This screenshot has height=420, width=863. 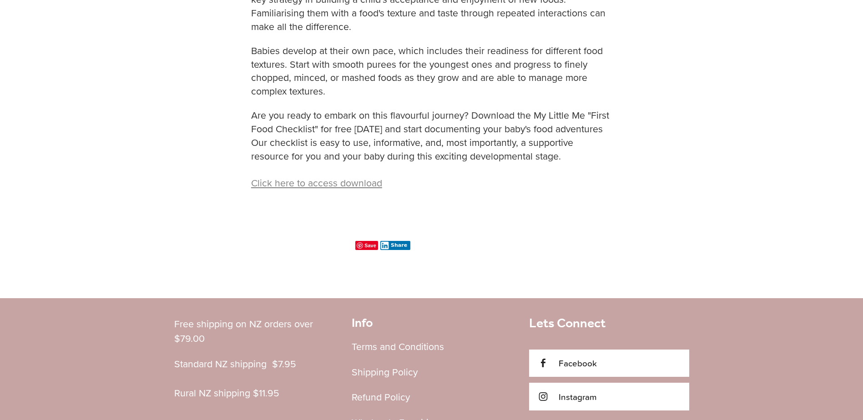 I want to click on p: Free shipping on NZ orders over $79.00, so click(x=254, y=337).